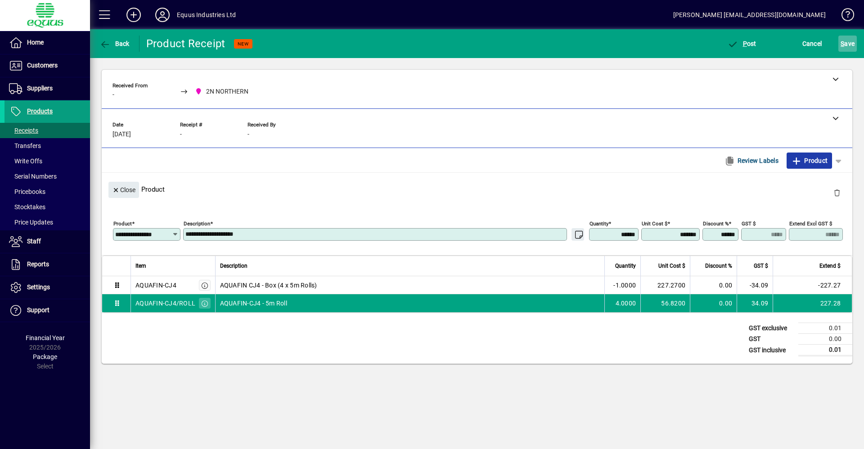 The height and width of the screenshot is (449, 864). I want to click on span: Products, so click(40, 111).